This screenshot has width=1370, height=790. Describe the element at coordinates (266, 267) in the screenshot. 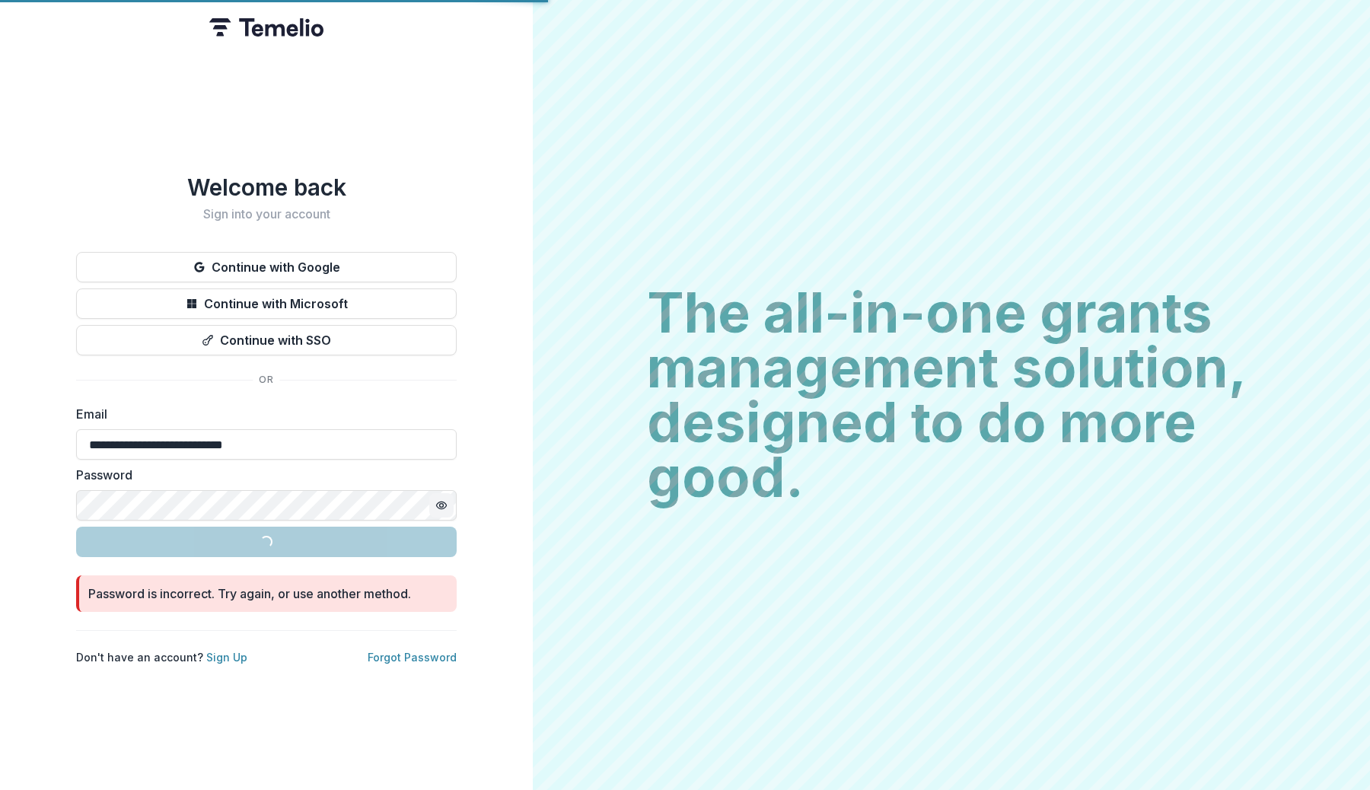

I see `button: Continue with Google` at that location.